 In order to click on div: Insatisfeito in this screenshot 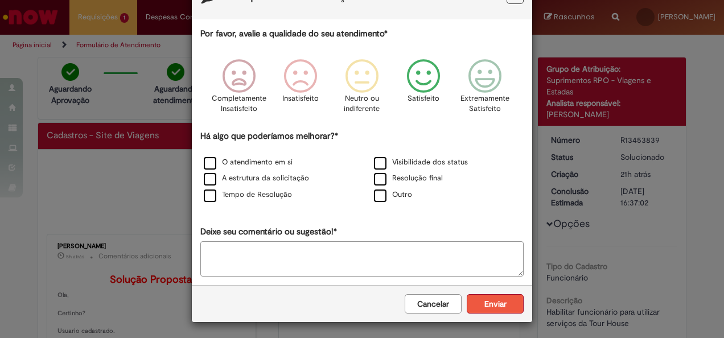, I will do `click(300, 89)`.